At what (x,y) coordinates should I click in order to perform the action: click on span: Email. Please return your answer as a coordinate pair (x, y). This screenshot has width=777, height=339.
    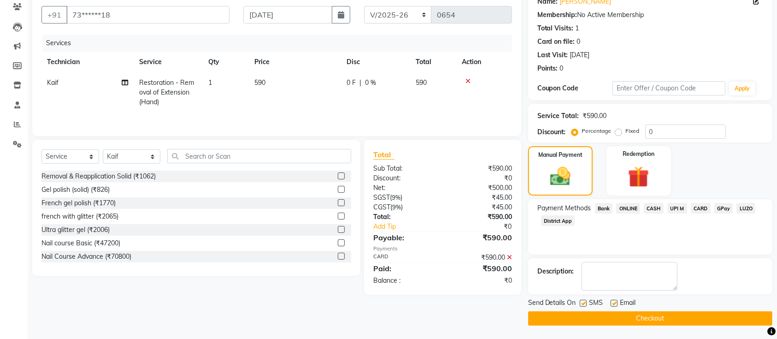
    Looking at the image, I should click on (628, 303).